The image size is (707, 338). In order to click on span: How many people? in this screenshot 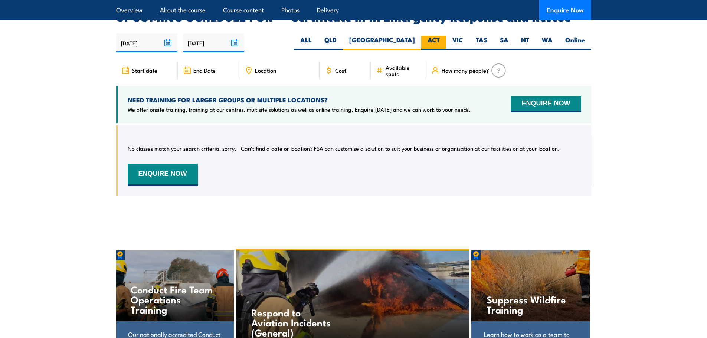, I will do `click(465, 70)`.